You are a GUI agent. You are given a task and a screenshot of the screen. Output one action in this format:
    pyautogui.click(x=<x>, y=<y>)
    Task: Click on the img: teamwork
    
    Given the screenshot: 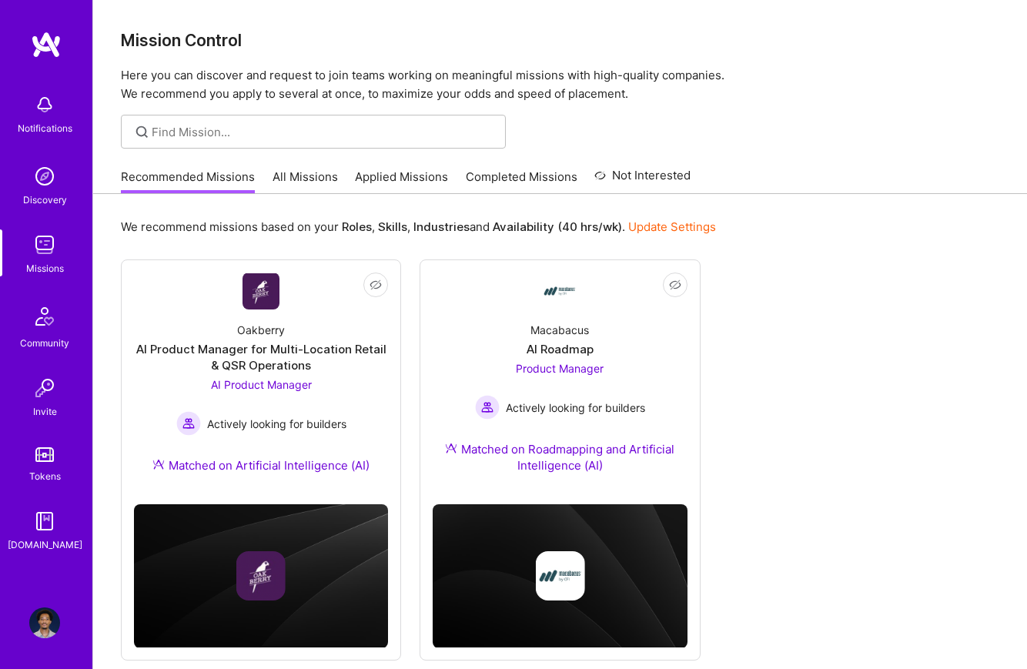 What is the action you would take?
    pyautogui.click(x=45, y=245)
    